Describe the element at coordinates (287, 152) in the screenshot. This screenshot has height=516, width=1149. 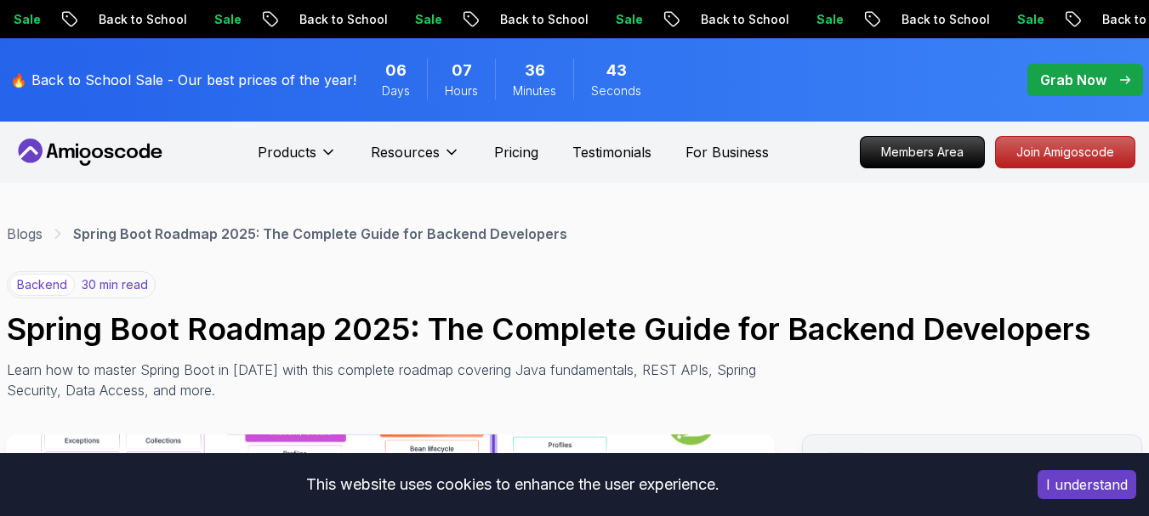
I see `p: Products` at that location.